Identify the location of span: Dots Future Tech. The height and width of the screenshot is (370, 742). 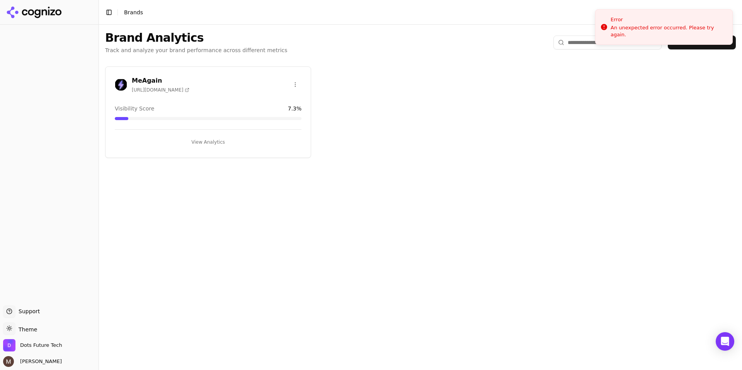
(41, 345).